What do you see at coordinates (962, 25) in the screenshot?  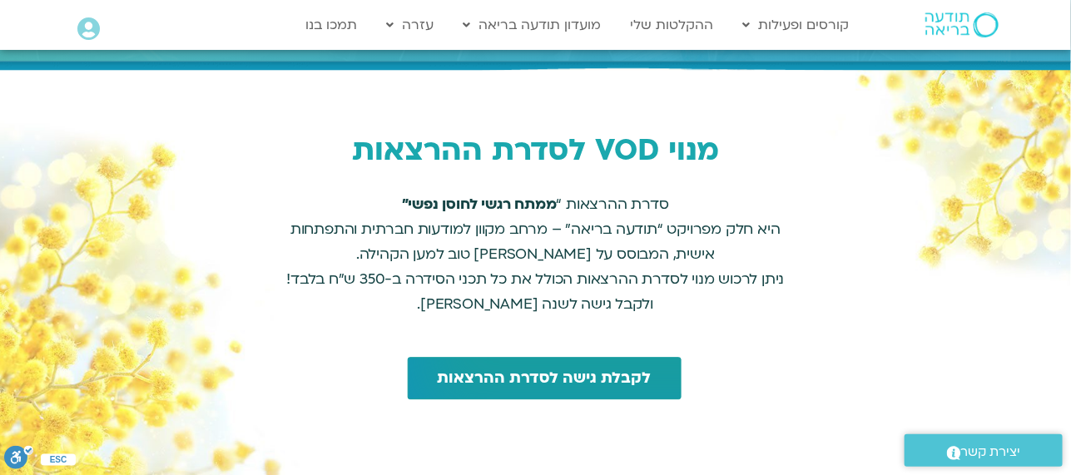 I see `img: תודעה בריאה` at bounding box center [962, 25].